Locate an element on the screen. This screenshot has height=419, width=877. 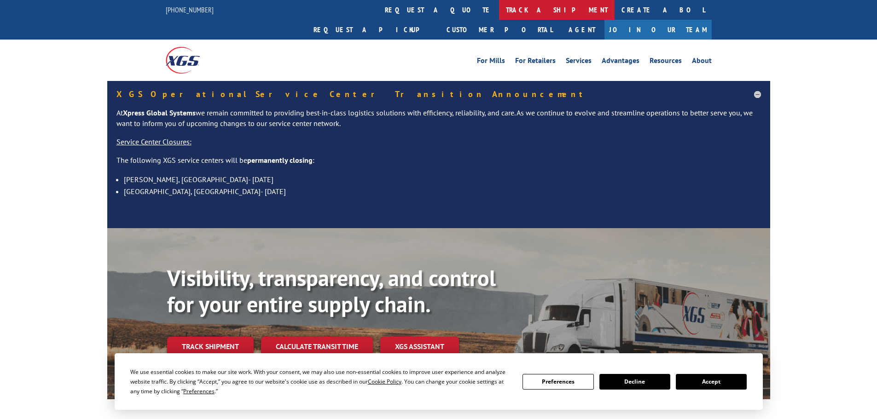
a: Request a pickup is located at coordinates (373, 29).